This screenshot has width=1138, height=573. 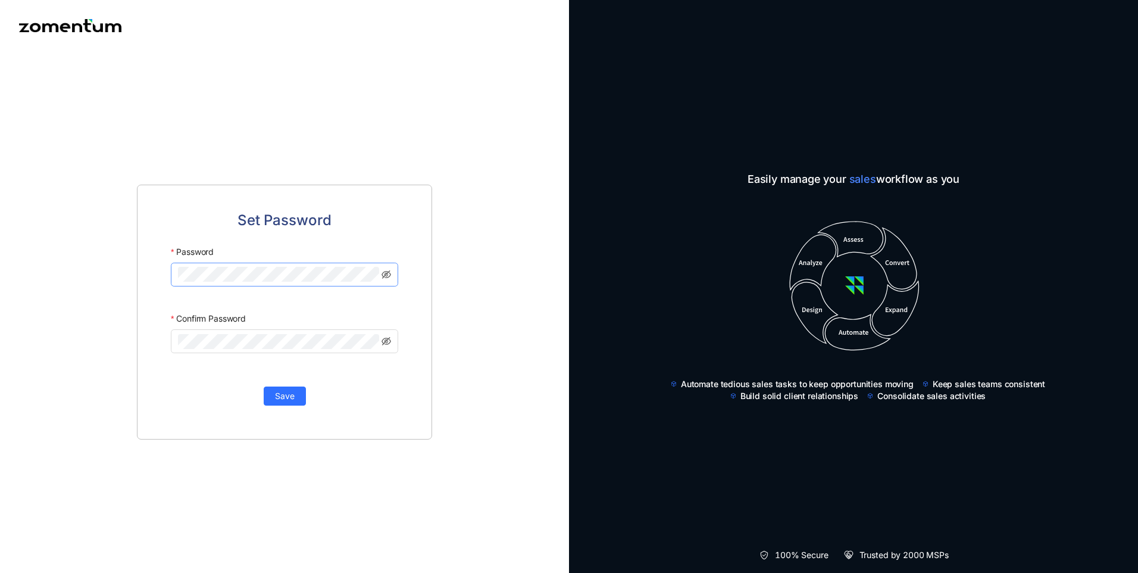 I want to click on span: 100% Secure, so click(x=801, y=555).